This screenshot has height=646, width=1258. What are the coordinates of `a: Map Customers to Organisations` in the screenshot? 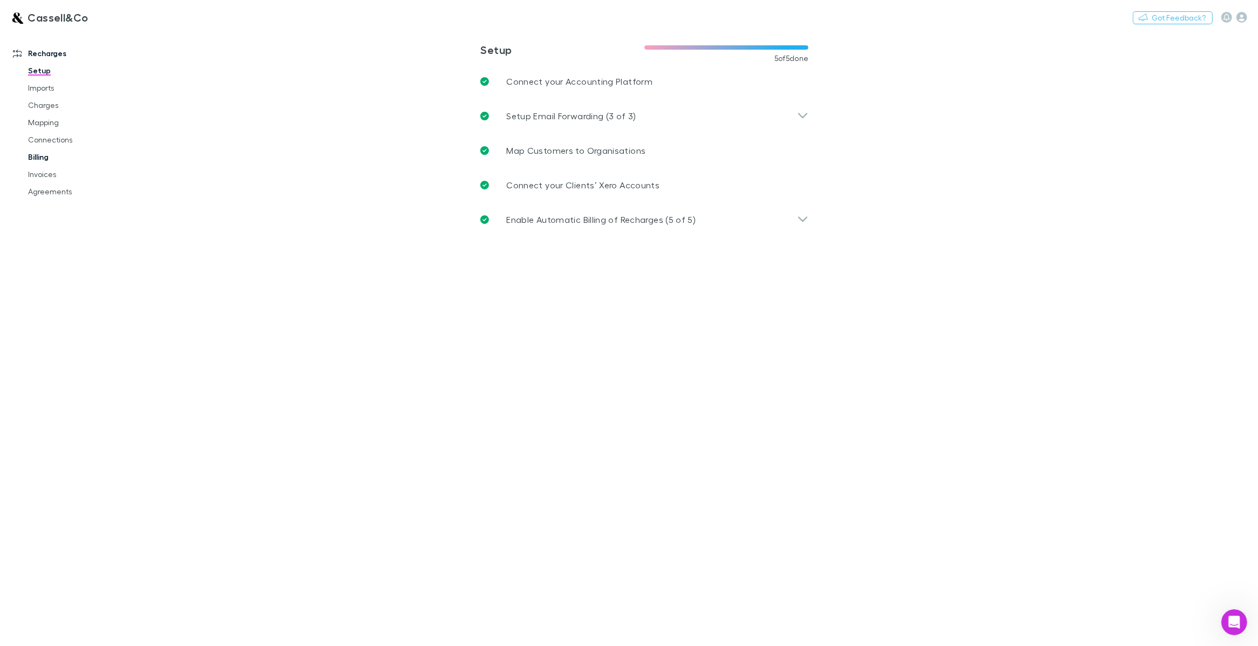 It's located at (644, 151).